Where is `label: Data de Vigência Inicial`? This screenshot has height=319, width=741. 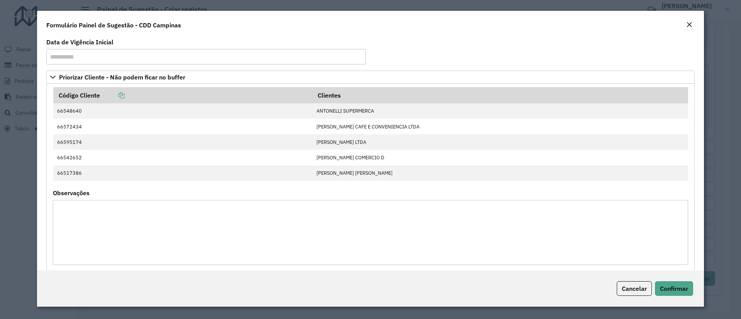
label: Data de Vigência Inicial is located at coordinates (80, 42).